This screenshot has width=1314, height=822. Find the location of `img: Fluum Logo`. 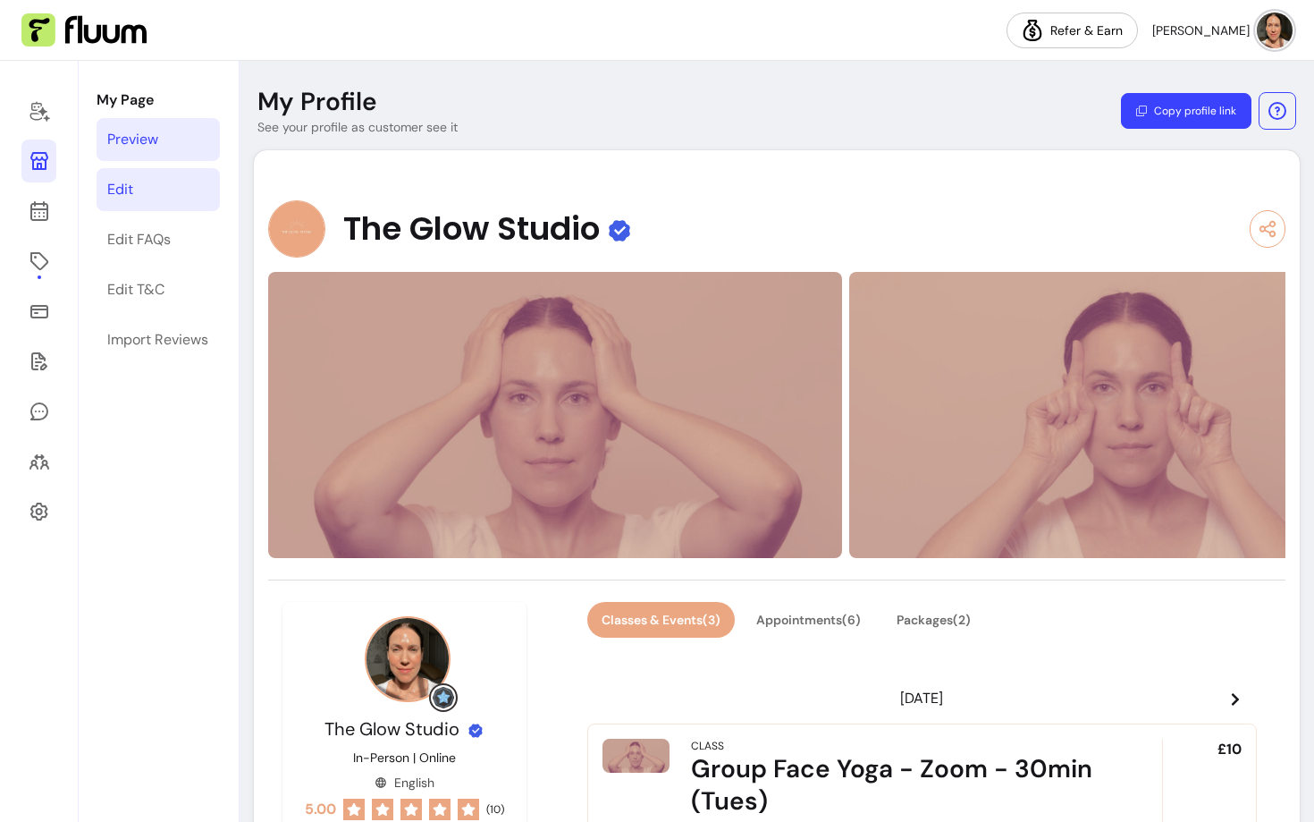

img: Fluum Logo is located at coordinates (84, 30).